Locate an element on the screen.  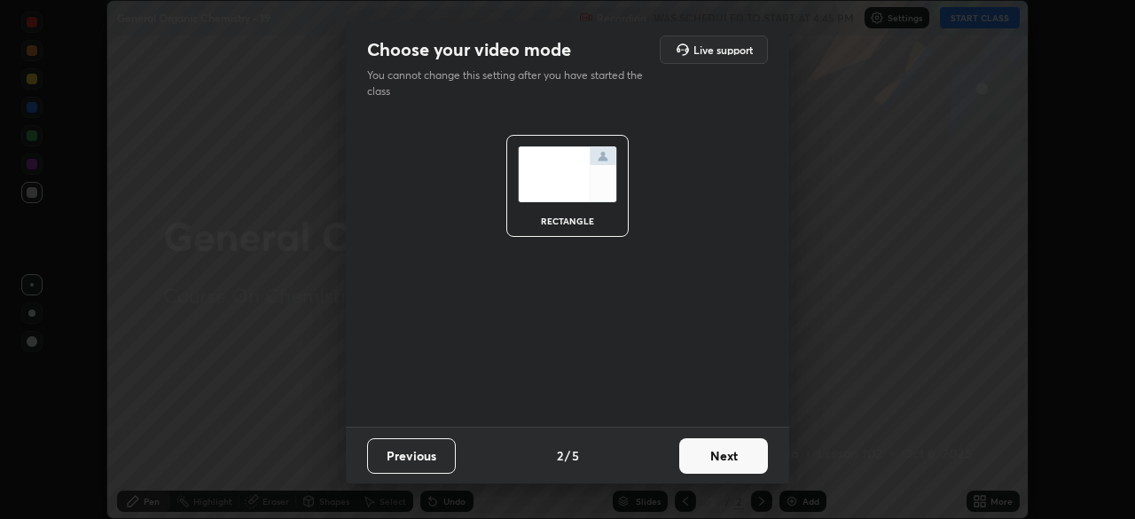
h5: Live support is located at coordinates (722, 50).